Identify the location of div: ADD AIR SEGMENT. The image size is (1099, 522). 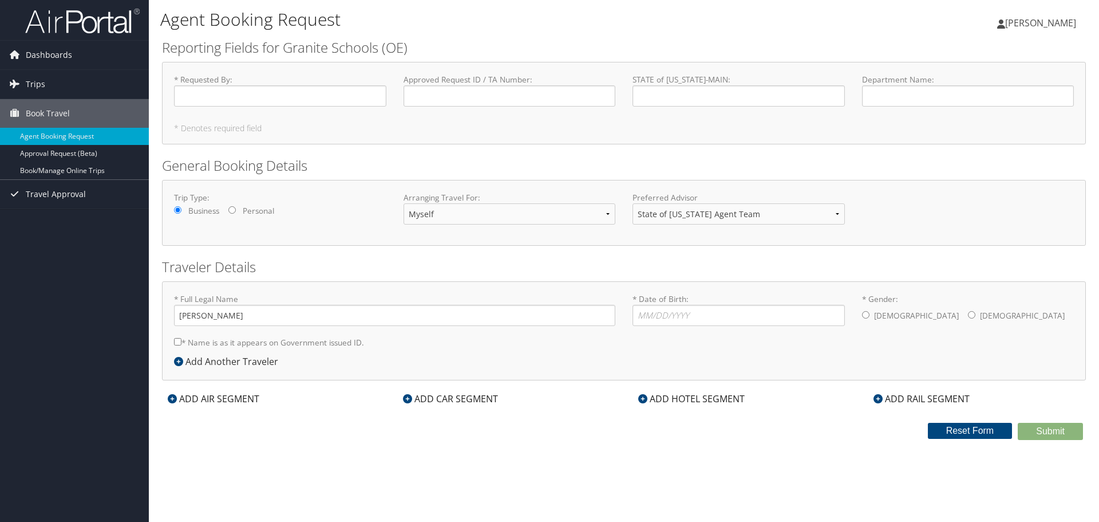
(214, 398).